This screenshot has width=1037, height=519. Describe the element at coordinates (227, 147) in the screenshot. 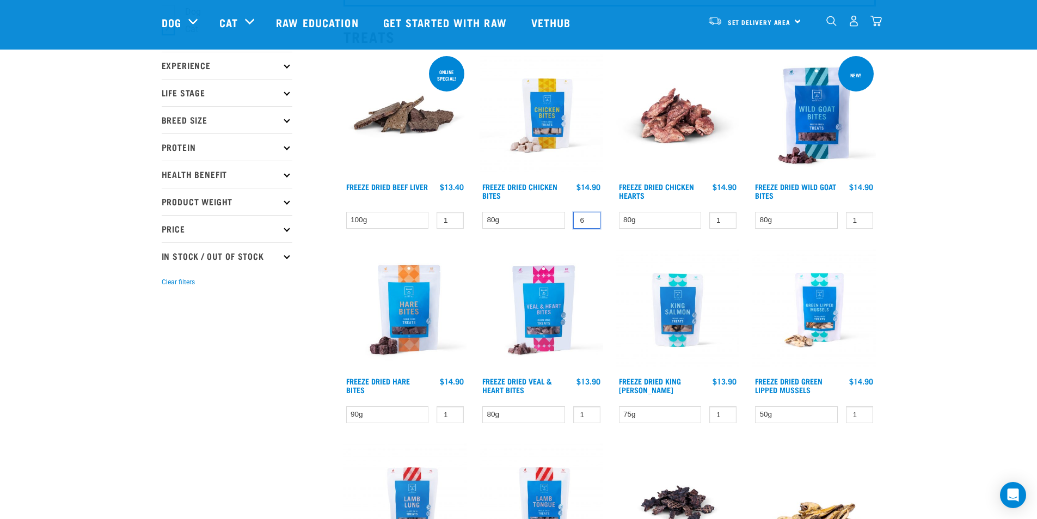

I see `p: Protein` at that location.